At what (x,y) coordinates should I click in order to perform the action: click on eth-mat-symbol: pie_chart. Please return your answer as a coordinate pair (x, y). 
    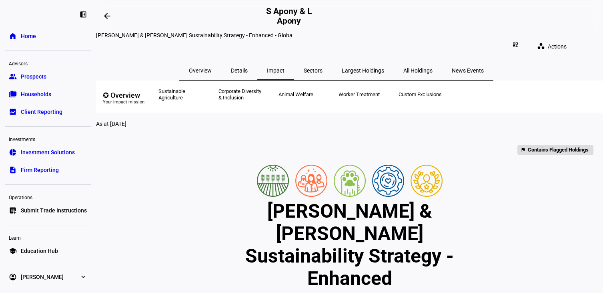
    Looking at the image, I should click on (13, 152).